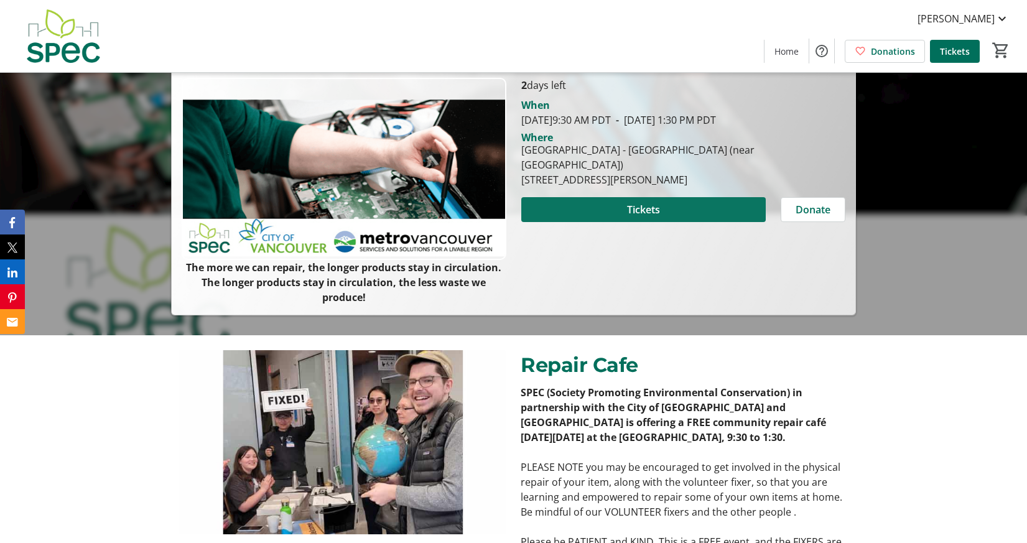 This screenshot has height=543, width=1027. I want to click on img: Campaign CTA Media Photo, so click(344, 169).